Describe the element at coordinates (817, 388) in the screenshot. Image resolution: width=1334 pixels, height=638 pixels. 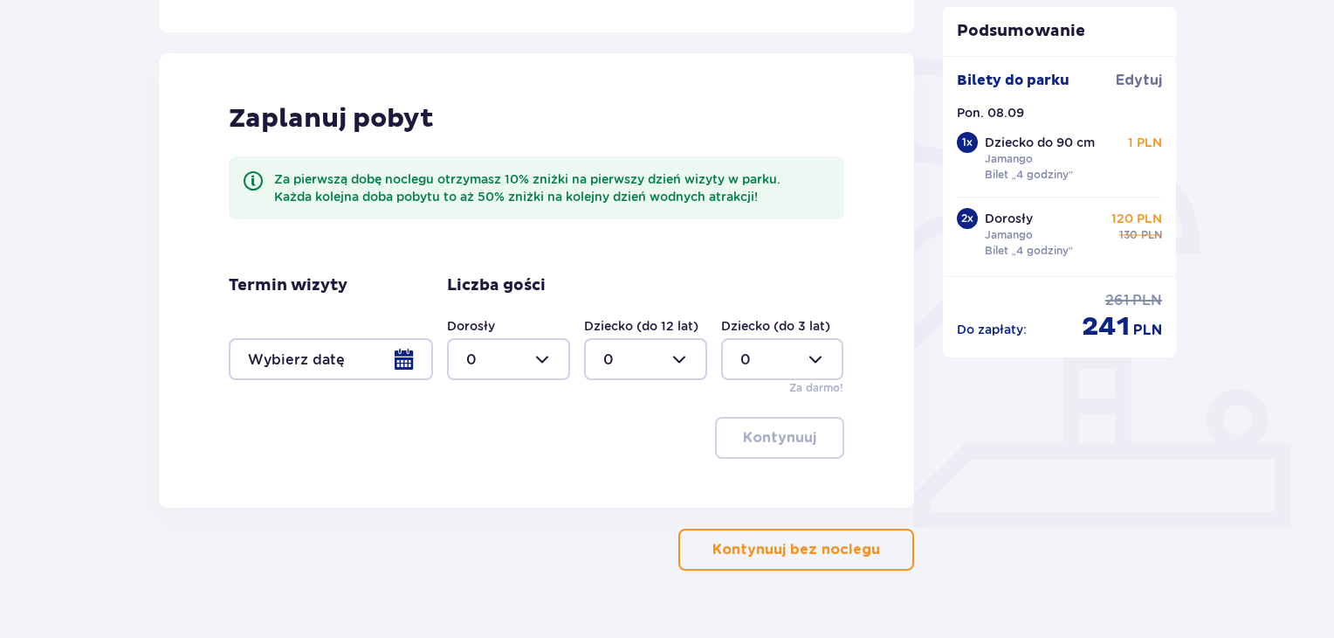
I see `p: Za darmo!` at that location.